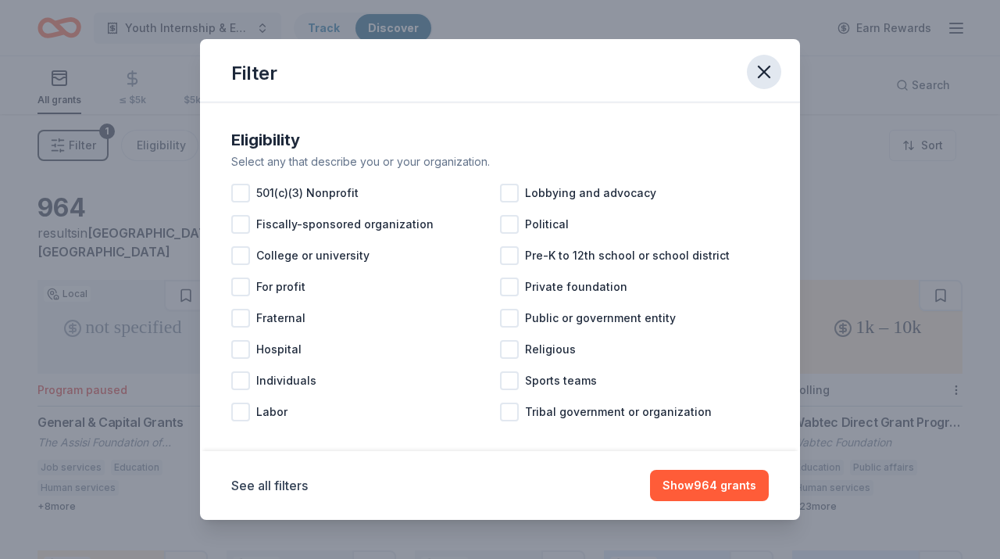  What do you see at coordinates (270, 485) in the screenshot?
I see `button: See all filters` at bounding box center [270, 485].